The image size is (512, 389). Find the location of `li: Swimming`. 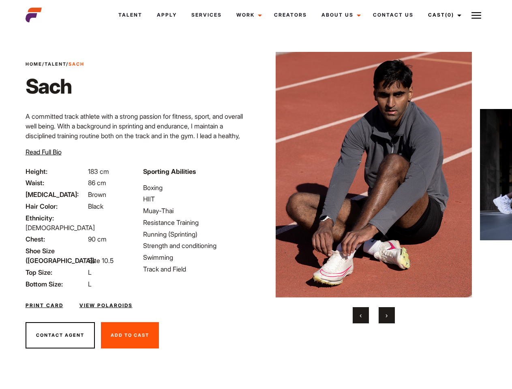

li: Swimming is located at coordinates (197, 258).